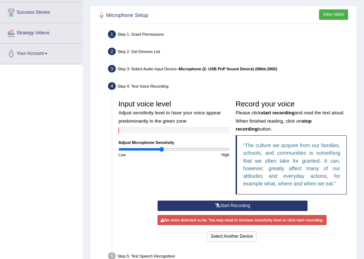 The width and height of the screenshot is (364, 259). What do you see at coordinates (230, 70) in the screenshot?
I see `div: Step 3: Select Audio Input Device` at bounding box center [230, 70].